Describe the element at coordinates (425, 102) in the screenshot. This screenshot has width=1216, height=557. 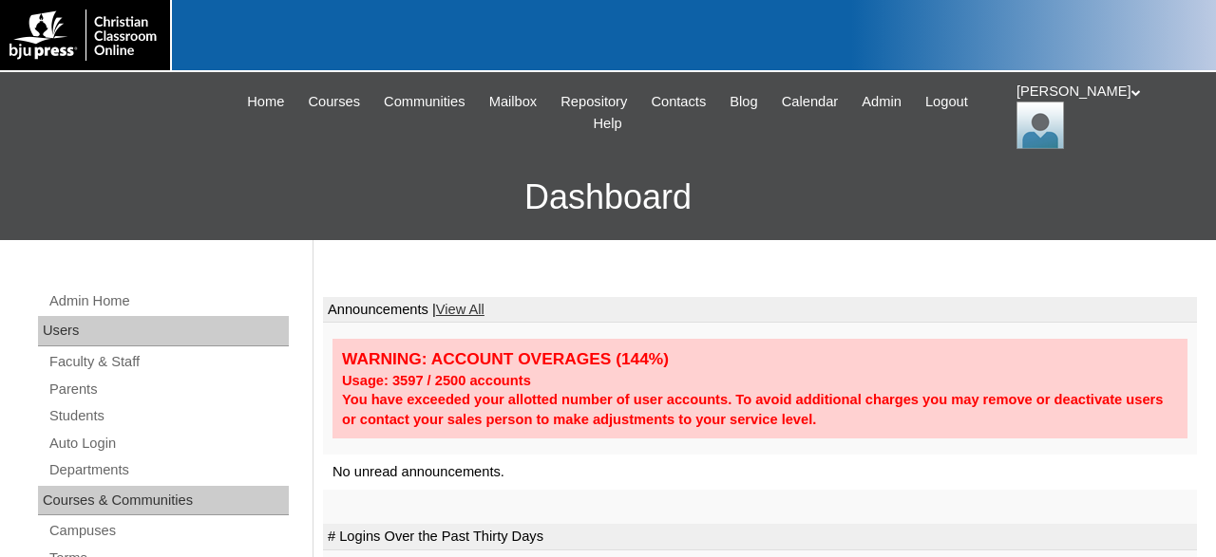
I see `a: Communities` at that location.